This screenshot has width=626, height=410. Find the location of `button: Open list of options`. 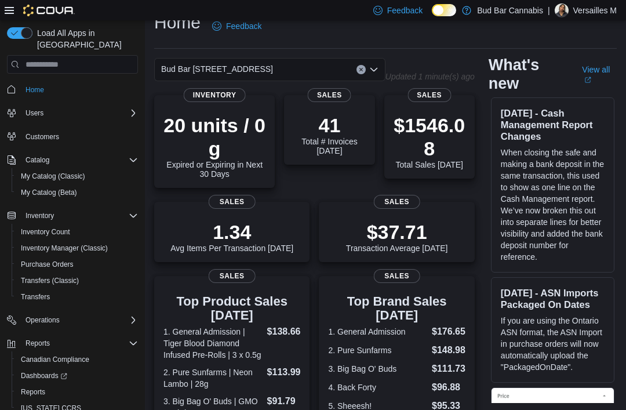

button: Open list of options is located at coordinates (374, 70).